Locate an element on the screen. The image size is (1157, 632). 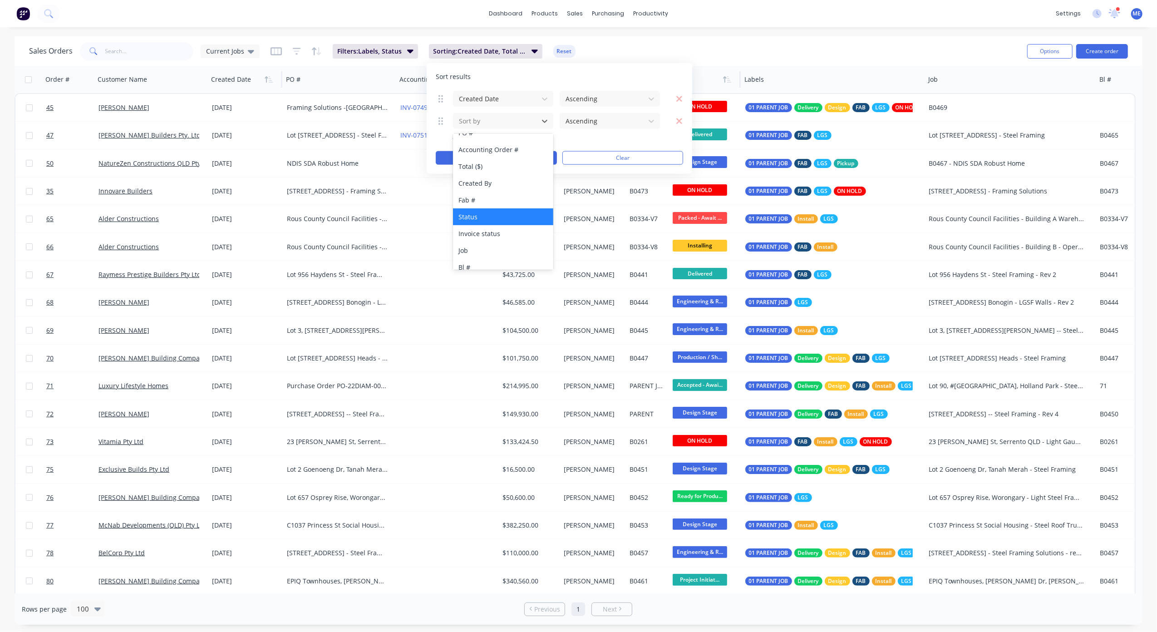
a: 80 is located at coordinates (72, 581).